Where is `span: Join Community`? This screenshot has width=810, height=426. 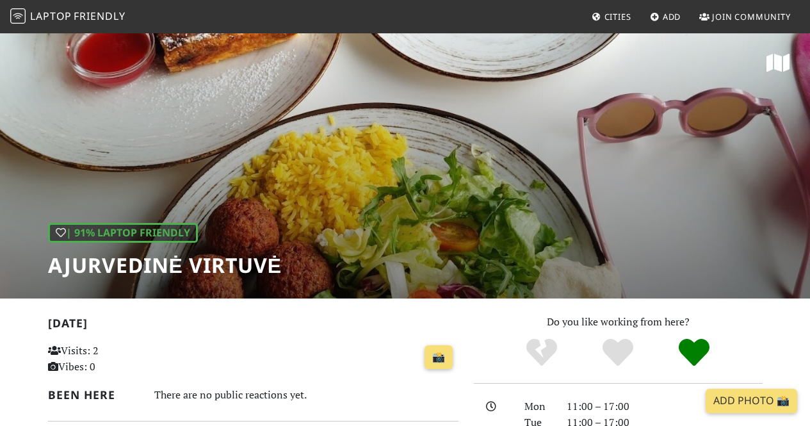
span: Join Community is located at coordinates (751, 17).